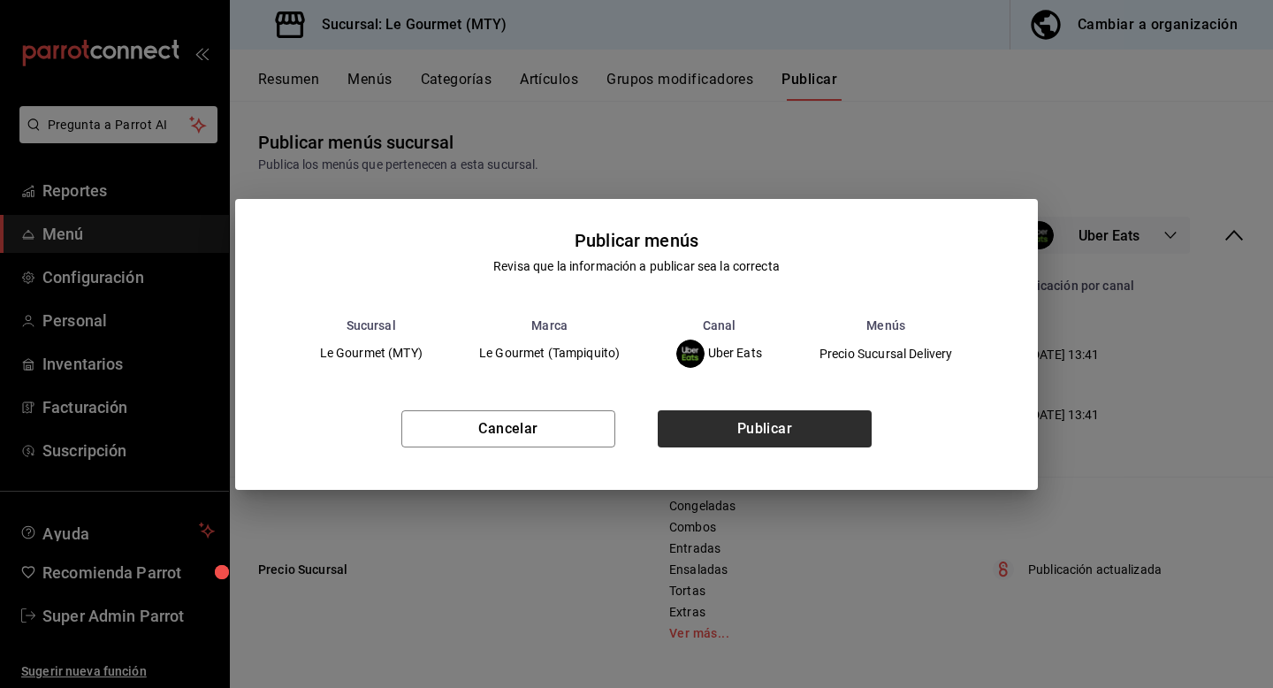  Describe the element at coordinates (886, 325) in the screenshot. I see `th: Menús` at that location.